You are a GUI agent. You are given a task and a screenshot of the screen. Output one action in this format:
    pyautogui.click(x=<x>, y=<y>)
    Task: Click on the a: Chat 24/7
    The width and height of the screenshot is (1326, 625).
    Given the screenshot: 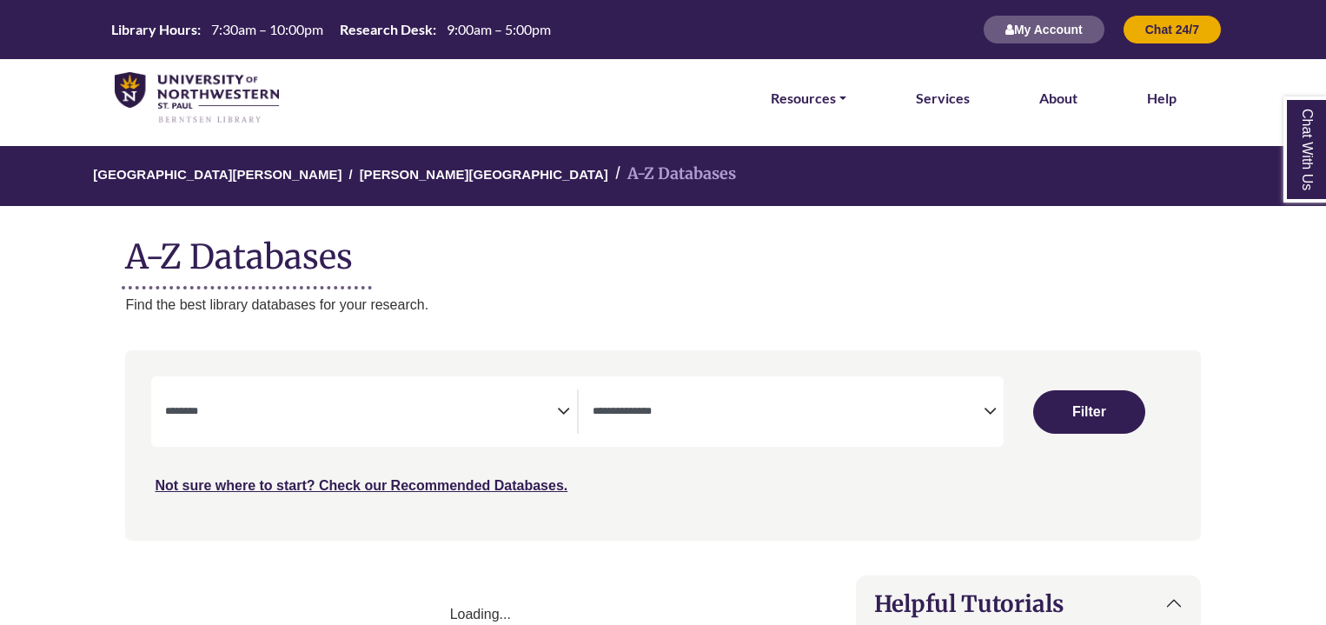 What is the action you would take?
    pyautogui.click(x=1172, y=29)
    